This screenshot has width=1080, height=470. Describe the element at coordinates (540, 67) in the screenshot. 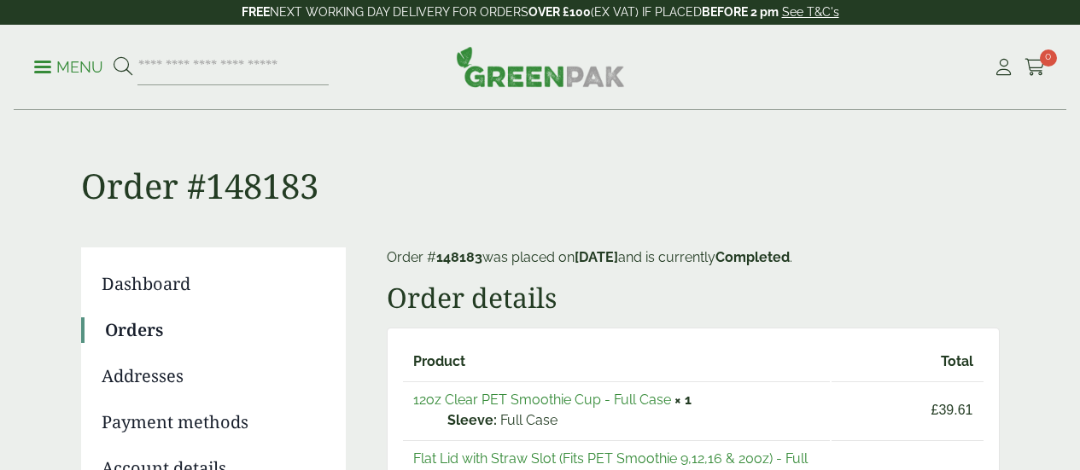

I see `img: GreenPak Supplies` at that location.